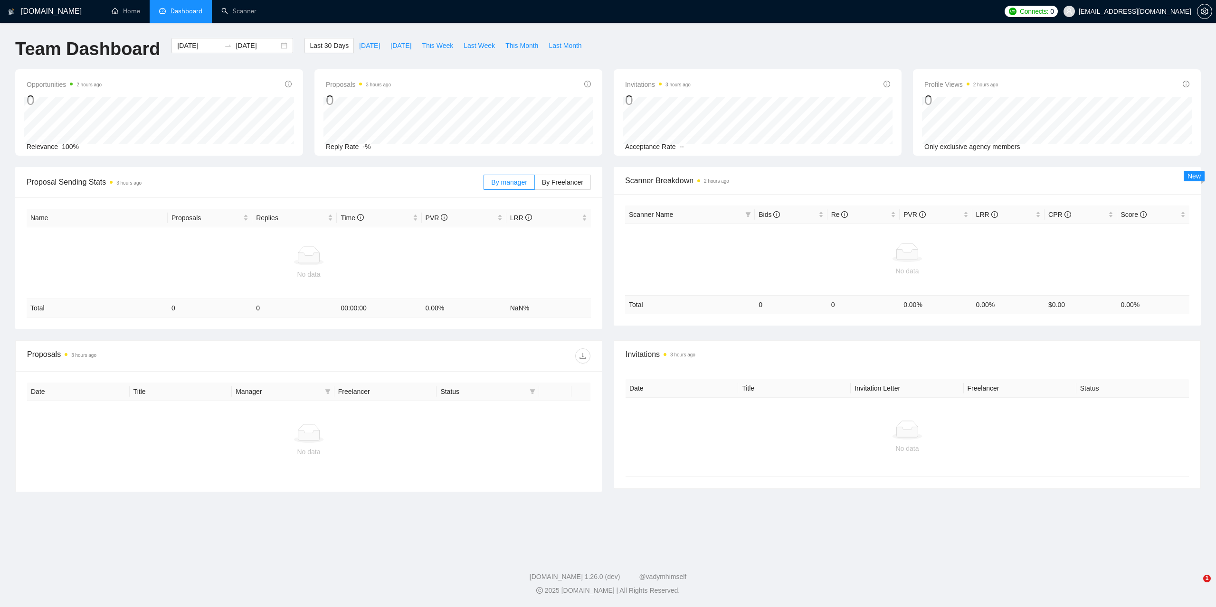  Describe the element at coordinates (437, 46) in the screenshot. I see `span: This Week` at that location.